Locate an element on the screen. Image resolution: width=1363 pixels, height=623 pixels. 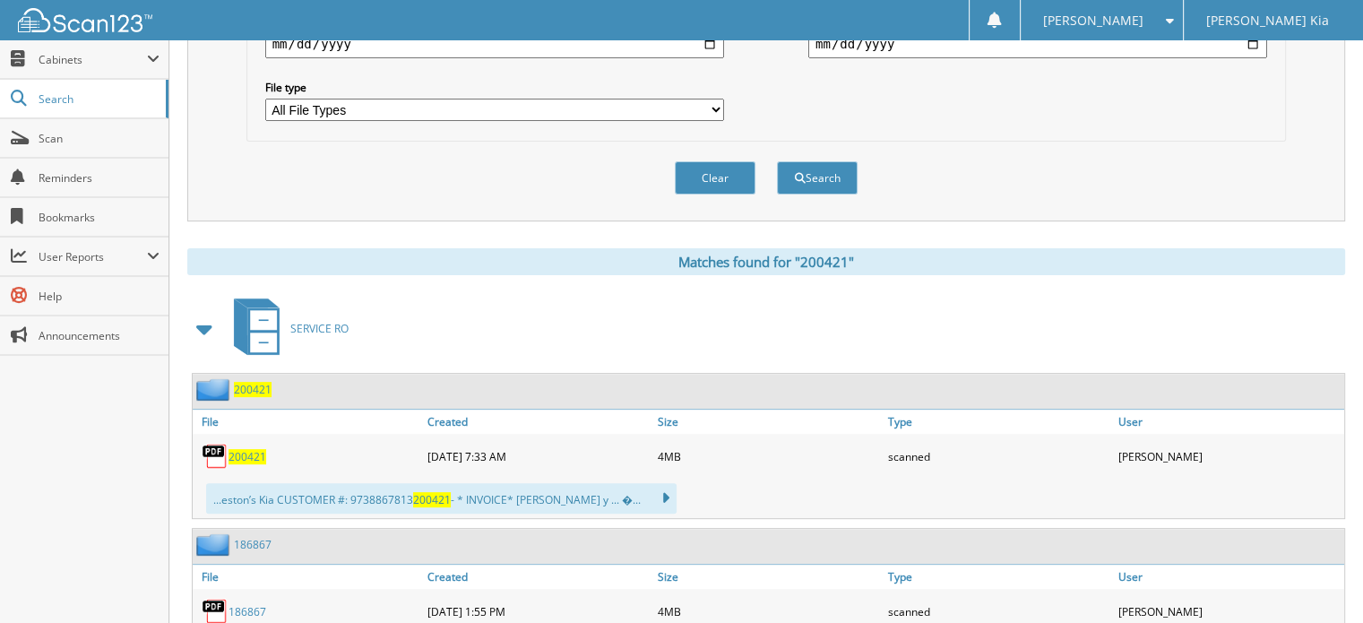
span: SERVICE RO is located at coordinates (319, 328).